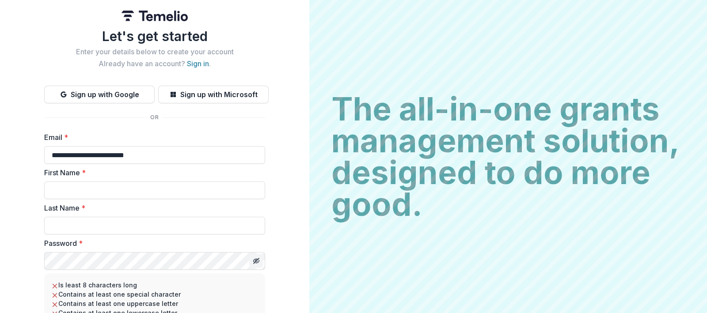 Image resolution: width=707 pixels, height=313 pixels. What do you see at coordinates (152, 208) in the screenshot?
I see `label: Last Name` at bounding box center [152, 208].